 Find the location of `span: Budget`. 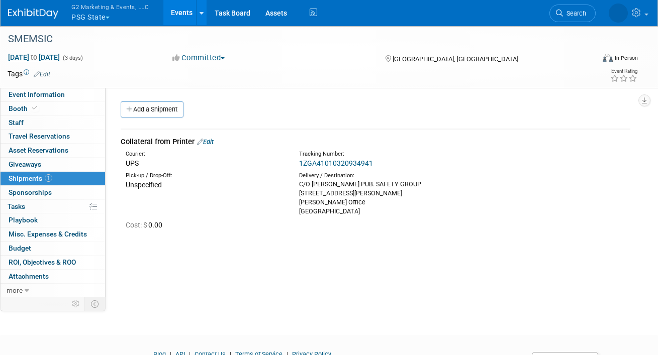

span: Budget is located at coordinates (20, 248).